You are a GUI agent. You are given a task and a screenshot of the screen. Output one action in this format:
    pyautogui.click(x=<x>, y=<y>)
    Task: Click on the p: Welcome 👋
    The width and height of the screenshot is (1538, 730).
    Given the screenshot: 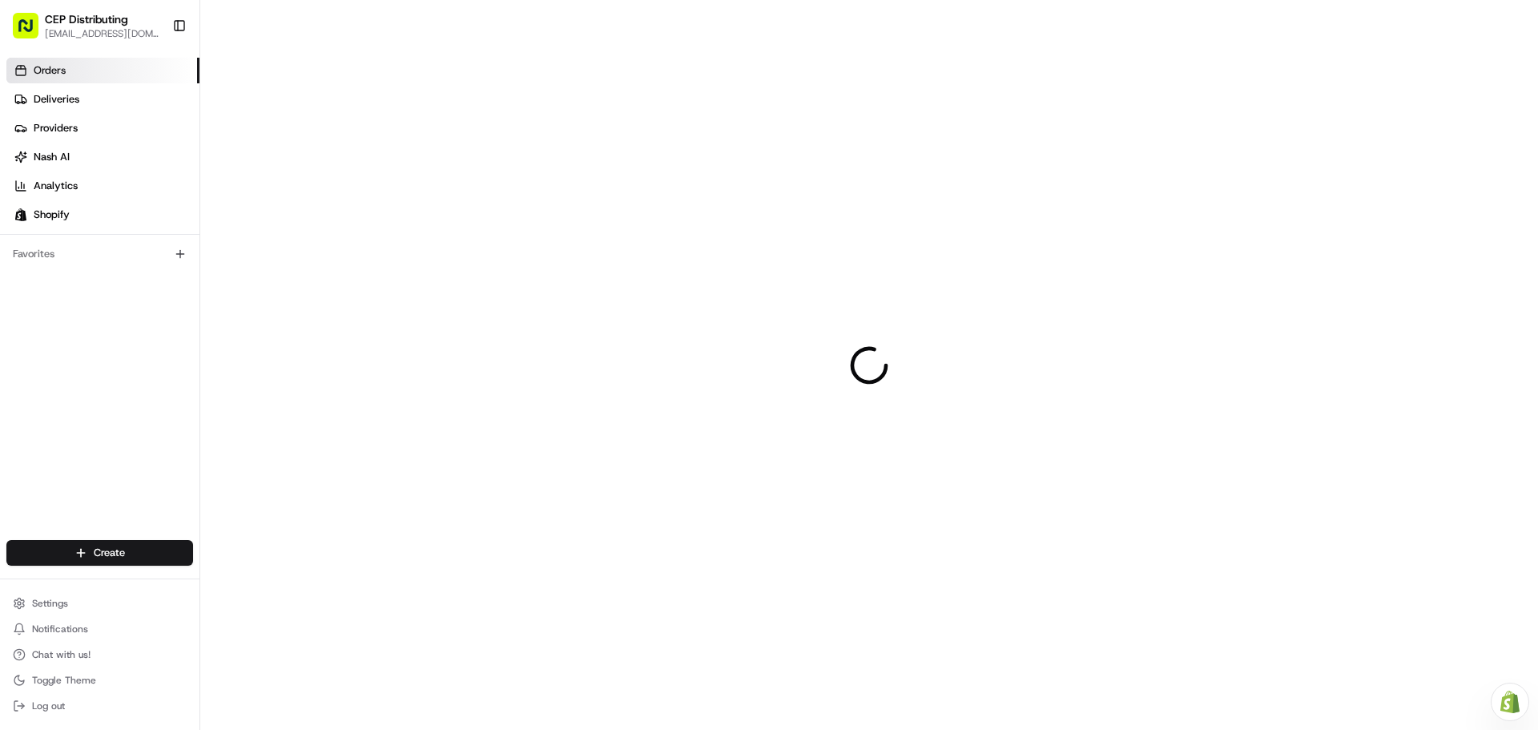 What is the action you would take?
    pyautogui.click(x=154, y=77)
    